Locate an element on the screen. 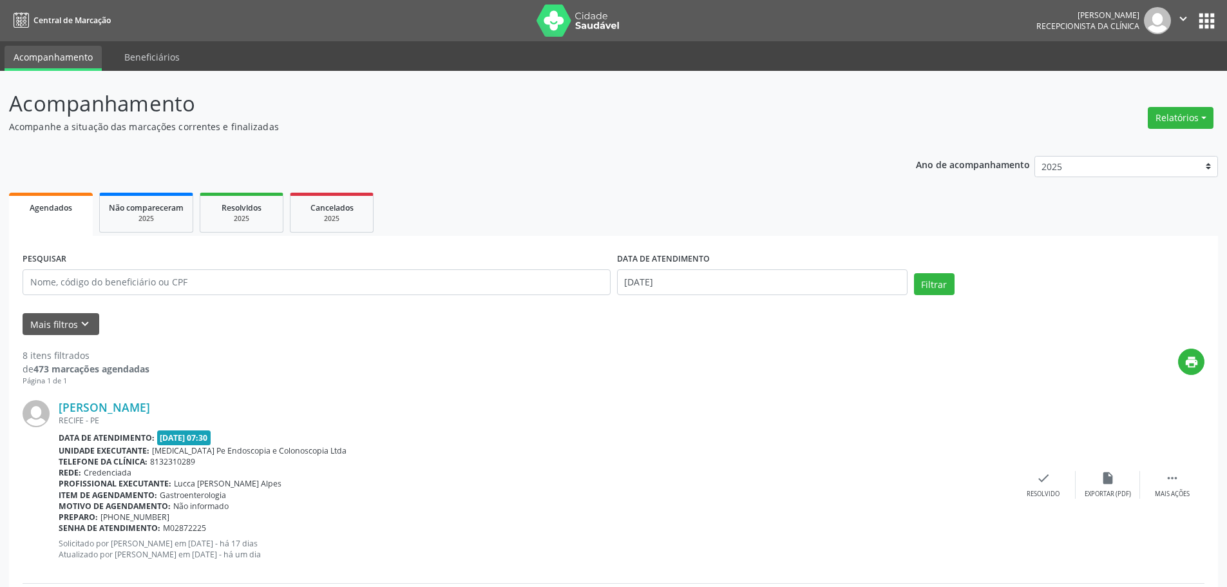  b: Rede: is located at coordinates (70, 472).